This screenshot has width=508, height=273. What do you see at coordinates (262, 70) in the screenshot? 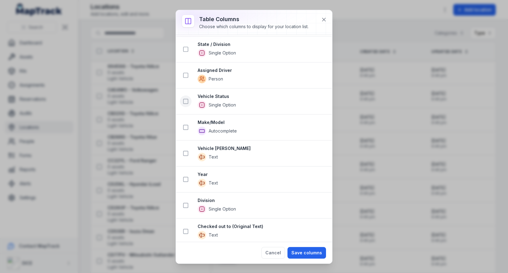
I see `strong: Assigned Driver` at bounding box center [262, 70].